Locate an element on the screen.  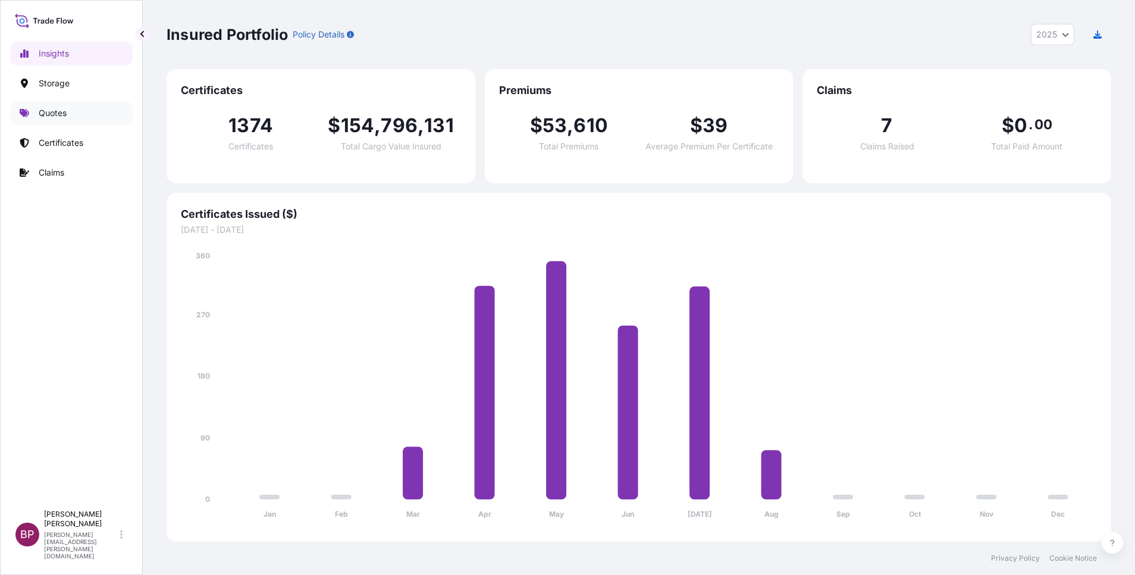
tspan: Sep is located at coordinates (843, 514).